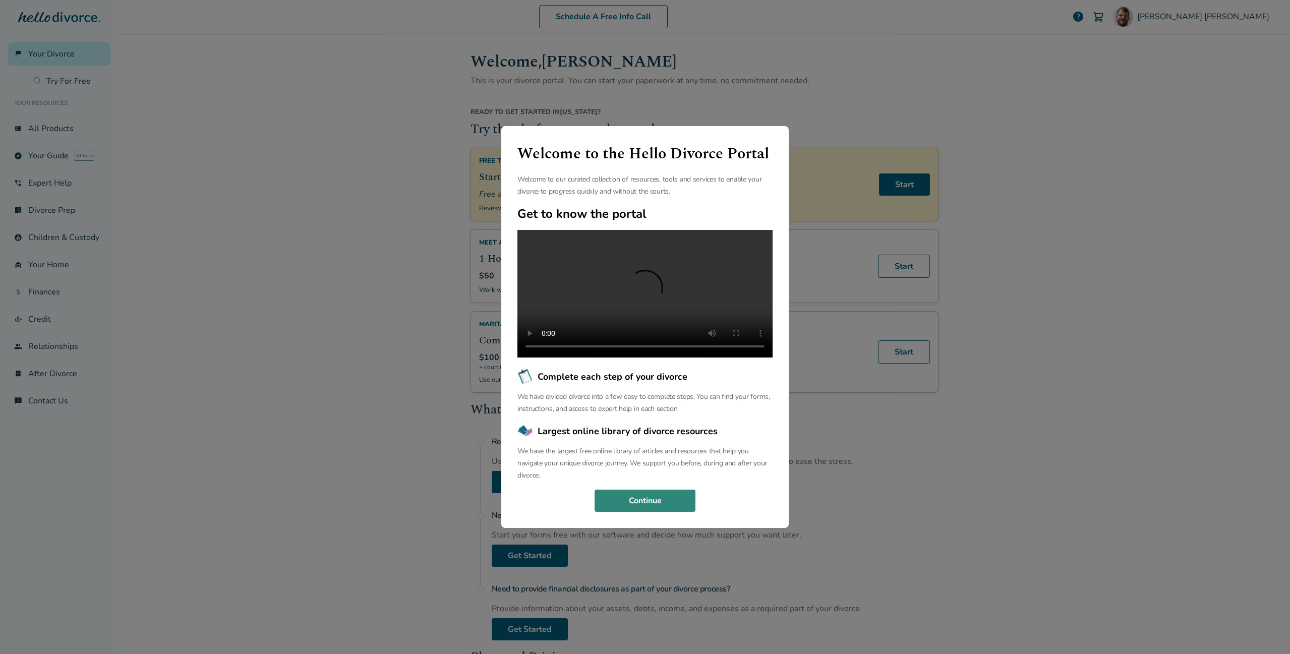 This screenshot has width=1290, height=654. What do you see at coordinates (612, 377) in the screenshot?
I see `span: Complete each step of your divorce` at bounding box center [612, 377].